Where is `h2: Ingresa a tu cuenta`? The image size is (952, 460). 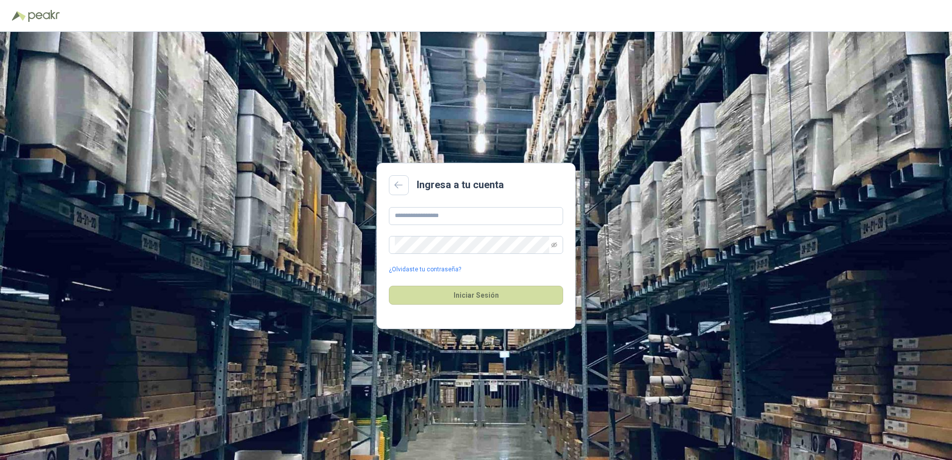
h2: Ingresa a tu cuenta is located at coordinates (460, 185).